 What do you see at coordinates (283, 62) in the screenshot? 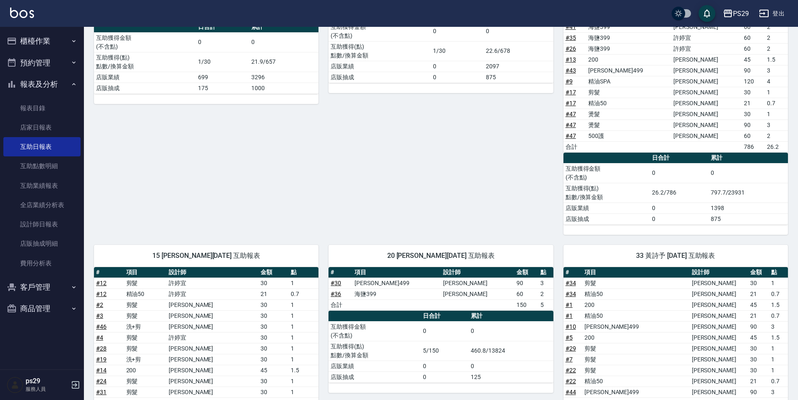
I see `td: 21.9/657` at bounding box center [283, 62].